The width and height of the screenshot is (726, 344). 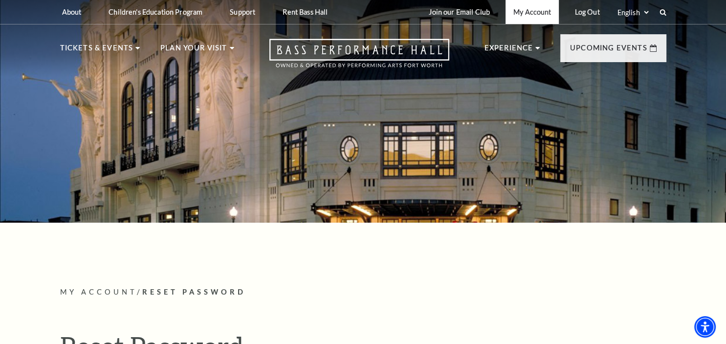 I want to click on span: Reset Password, so click(x=194, y=291).